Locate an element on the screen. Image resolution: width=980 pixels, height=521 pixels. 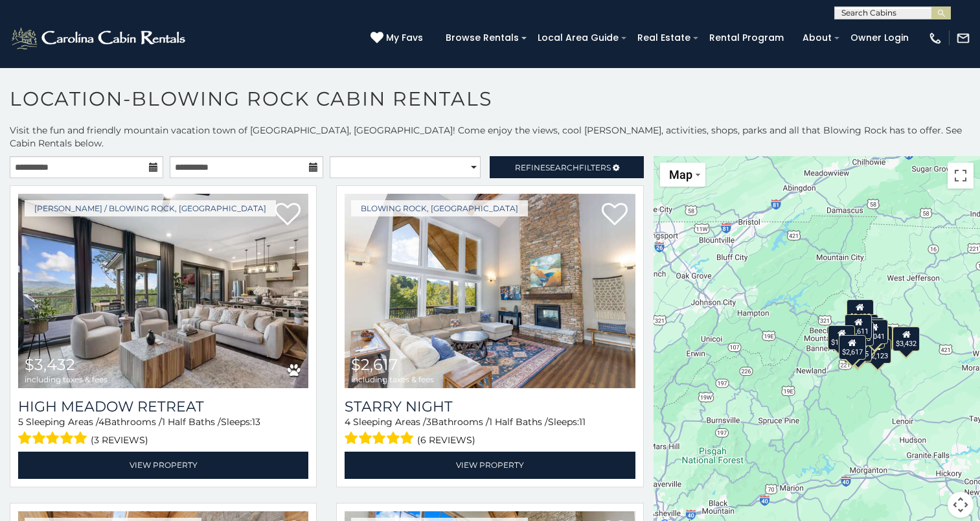
a: RefineSearchFilters is located at coordinates (566, 167).